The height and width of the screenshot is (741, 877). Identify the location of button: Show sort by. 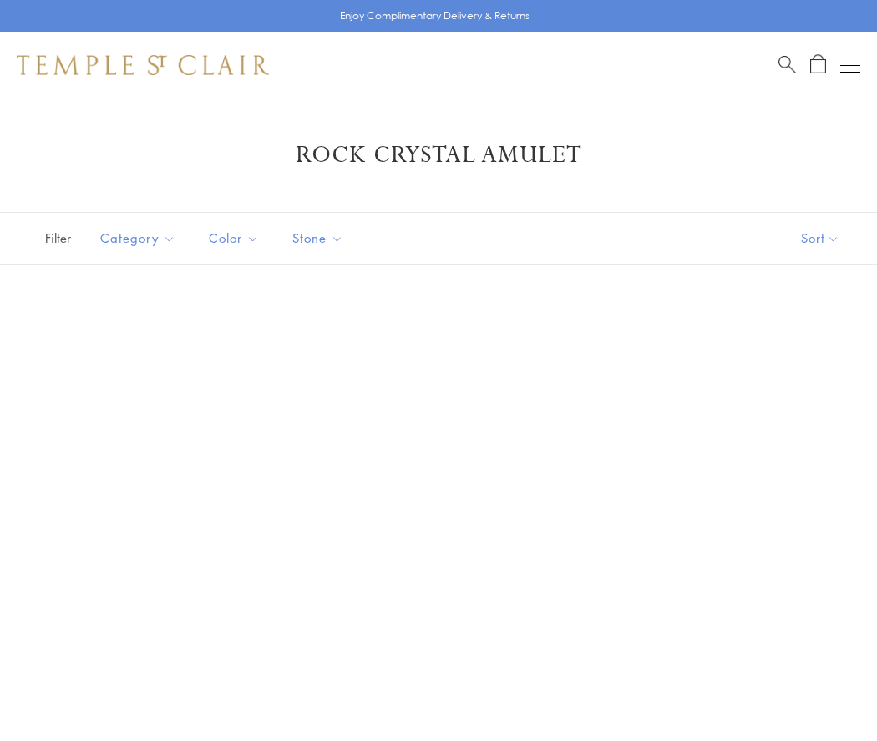
(820, 238).